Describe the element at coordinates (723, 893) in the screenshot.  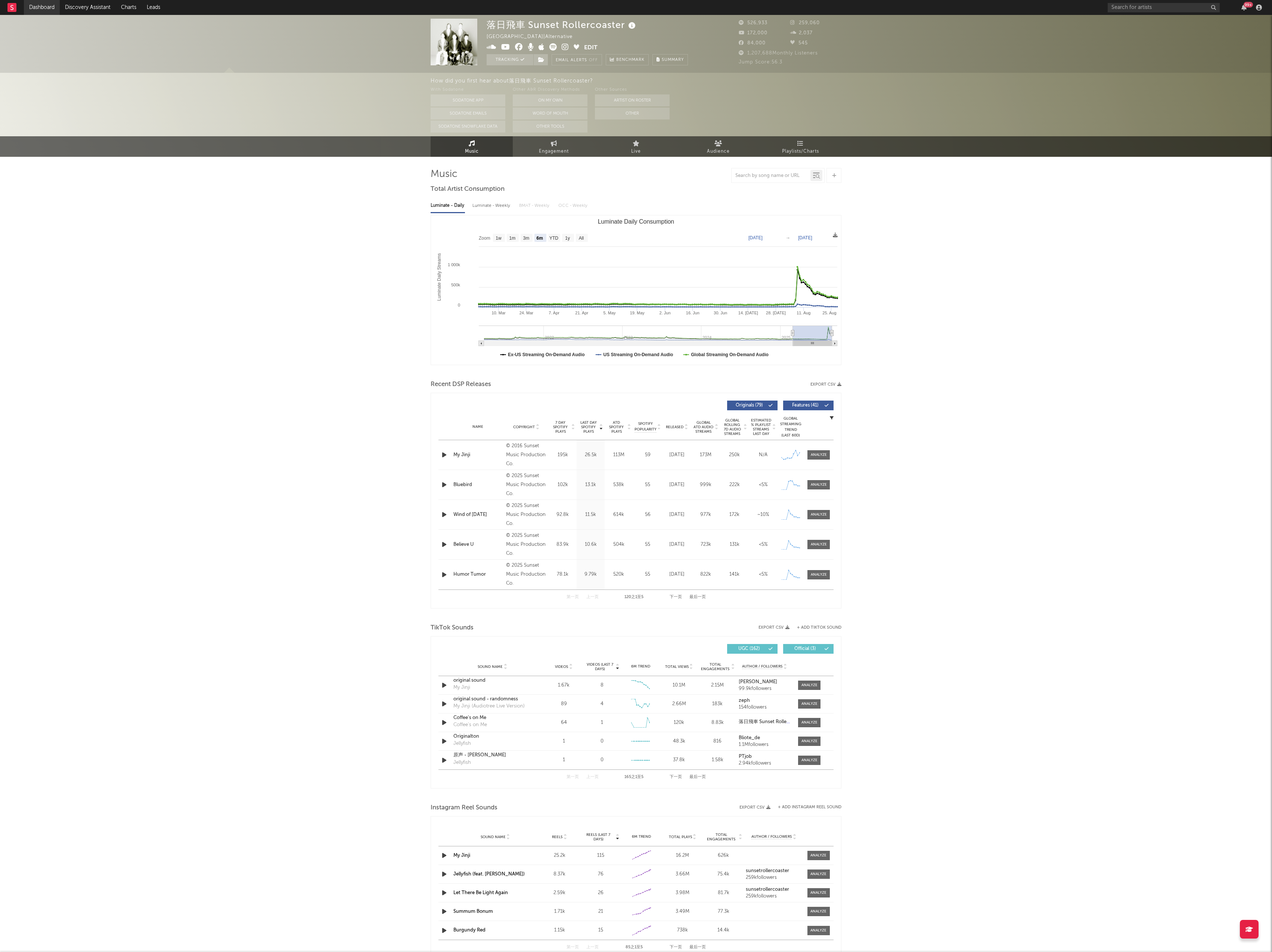
I see `div: 81.7k` at that location.